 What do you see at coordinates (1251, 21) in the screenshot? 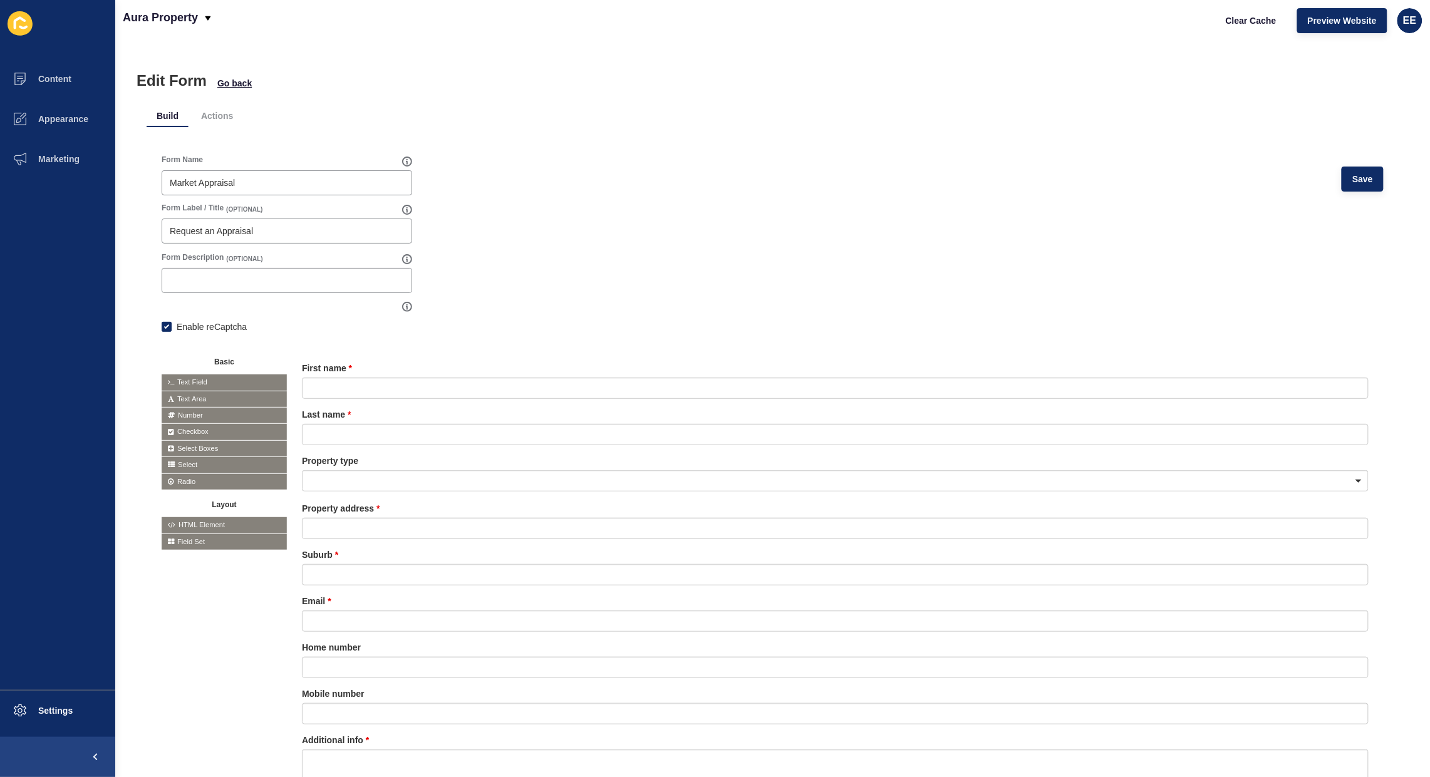
I see `span: Clear Cache` at bounding box center [1251, 21].